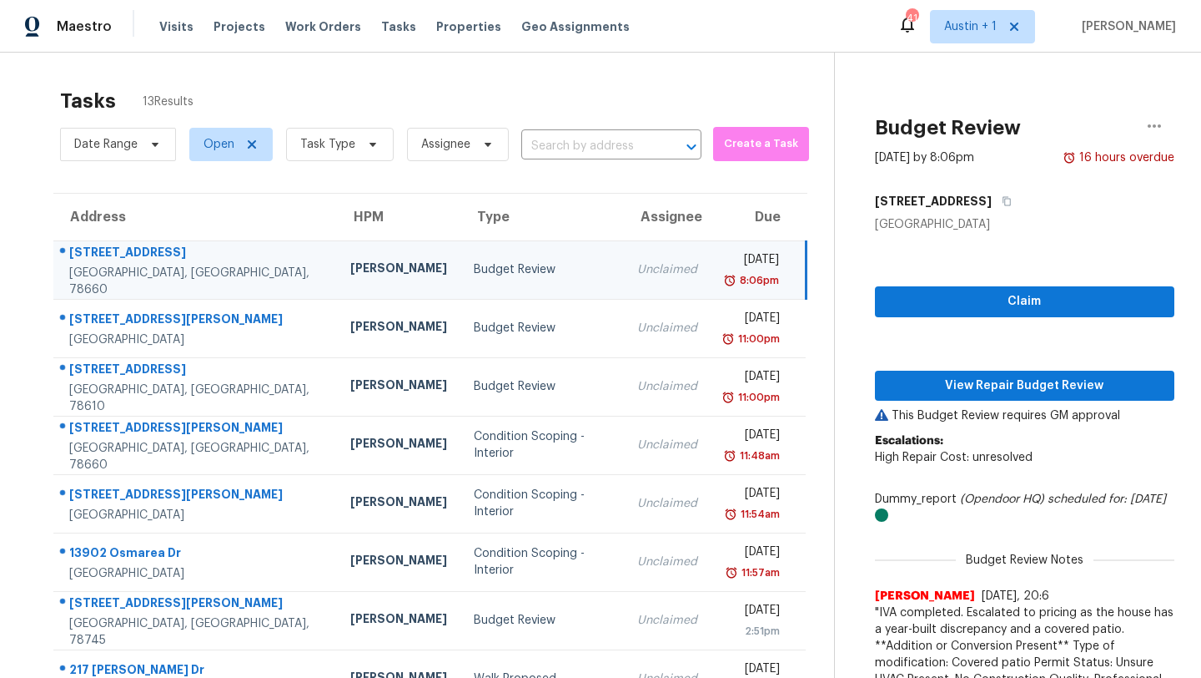 The width and height of the screenshot is (1201, 678). I want to click on b: Escalations:, so click(909, 441).